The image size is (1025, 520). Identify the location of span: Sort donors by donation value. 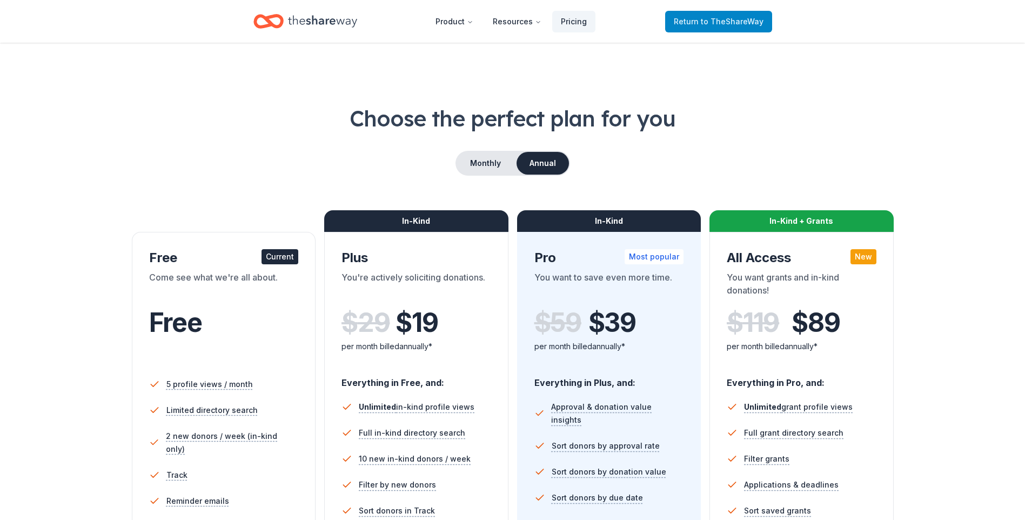
(609, 472).